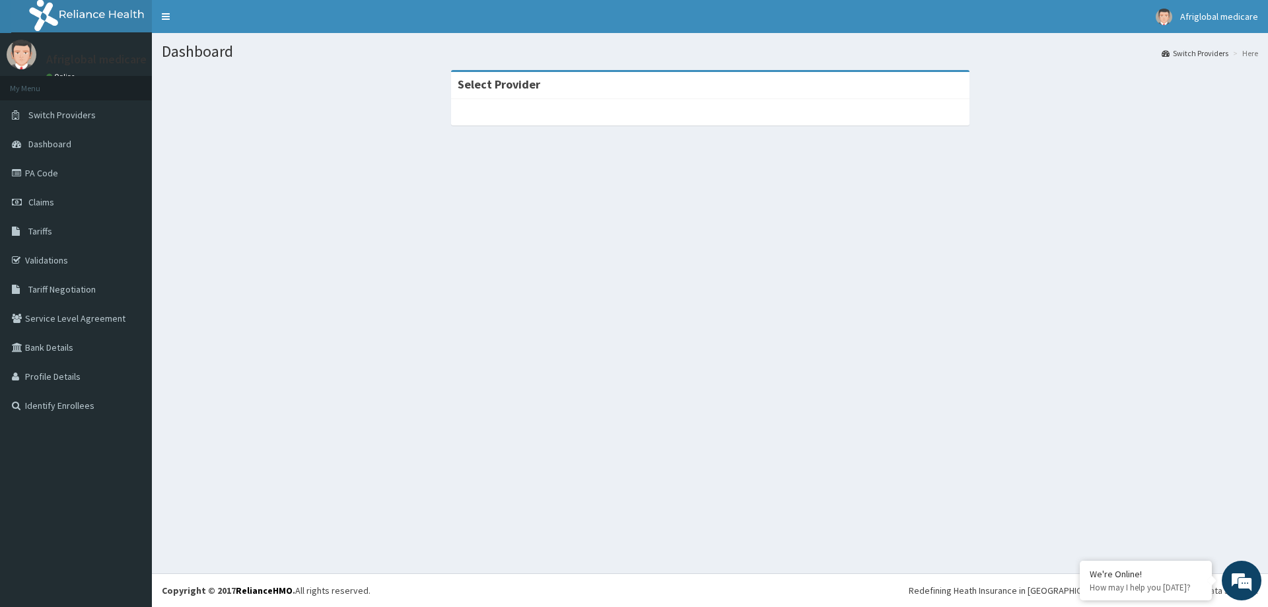 The height and width of the screenshot is (607, 1268). Describe the element at coordinates (710, 590) in the screenshot. I see `footer: All rights reserved.` at that location.